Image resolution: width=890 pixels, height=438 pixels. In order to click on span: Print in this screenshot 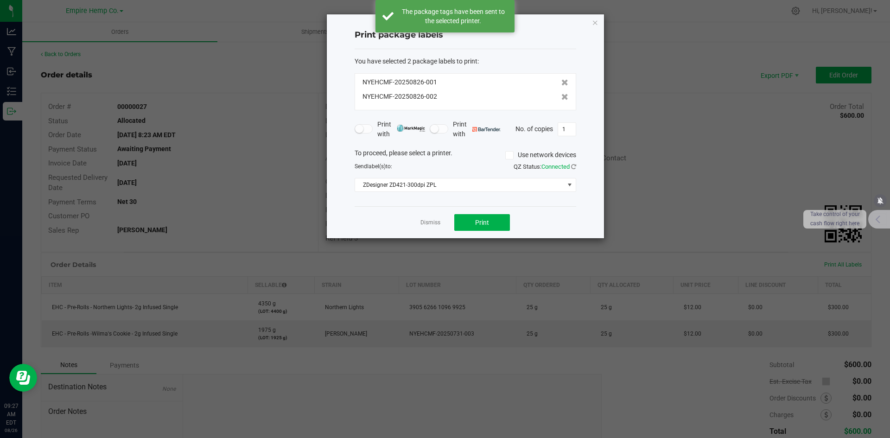, I will do `click(482, 222)`.